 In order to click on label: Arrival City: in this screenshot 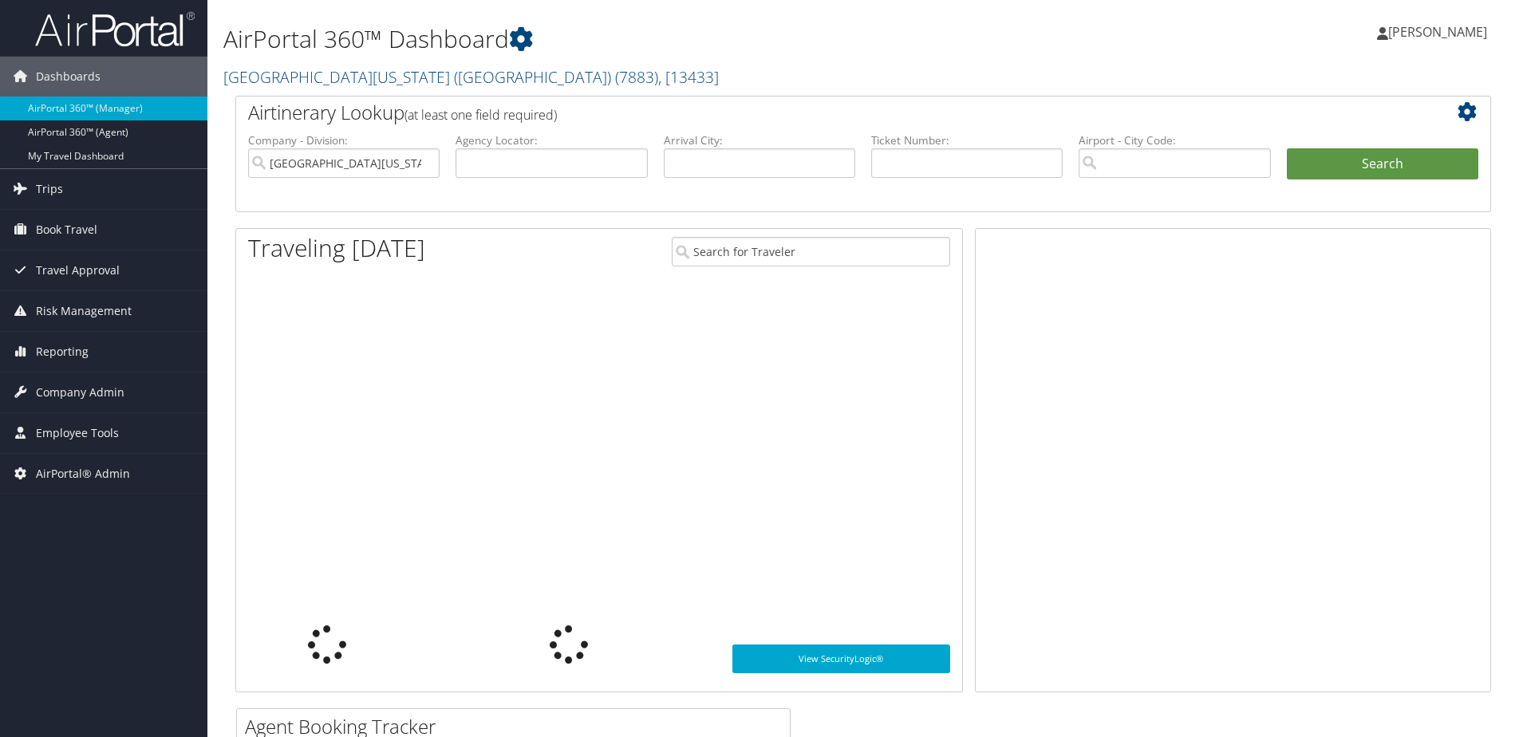, I will do `click(759, 140)`.